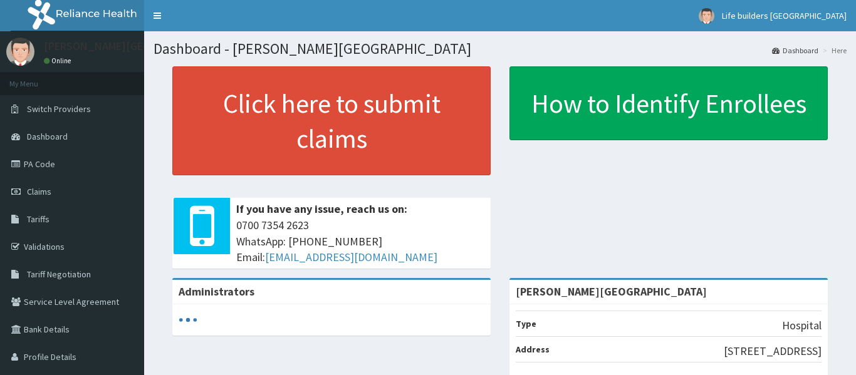 This screenshot has width=856, height=375. What do you see at coordinates (59, 274) in the screenshot?
I see `span: Tariff Negotiation` at bounding box center [59, 274].